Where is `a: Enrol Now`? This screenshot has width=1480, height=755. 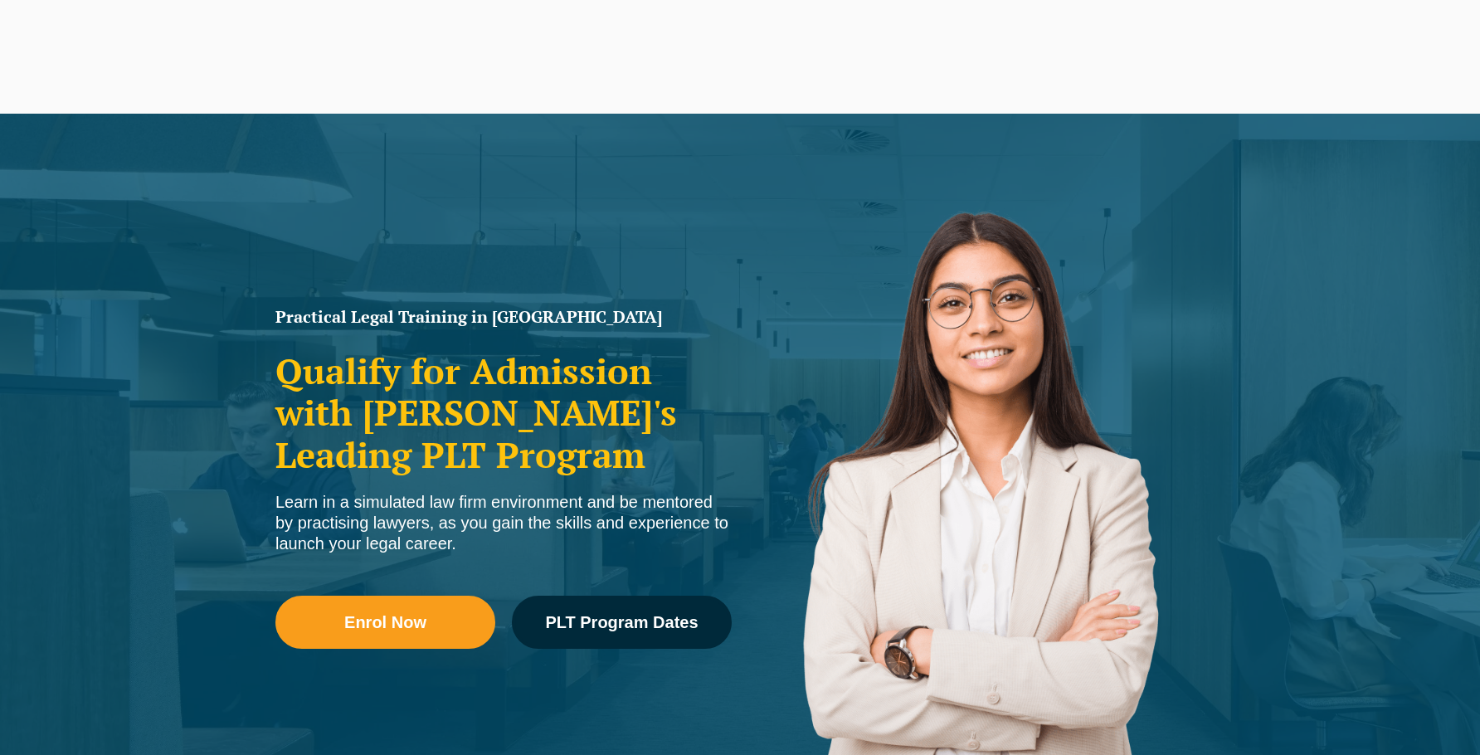 a: Enrol Now is located at coordinates (385, 622).